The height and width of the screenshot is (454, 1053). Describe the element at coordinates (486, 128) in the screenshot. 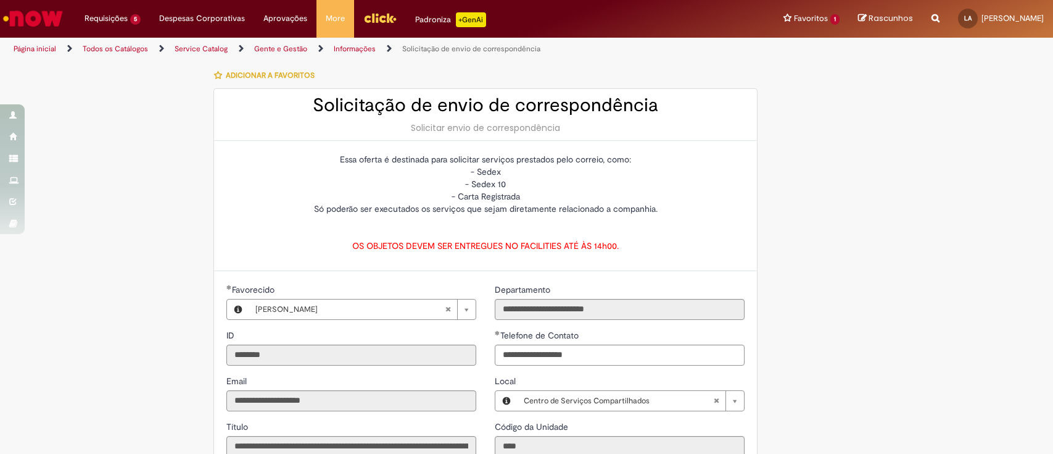

I see `div: Solicitar envio de correspondência` at that location.